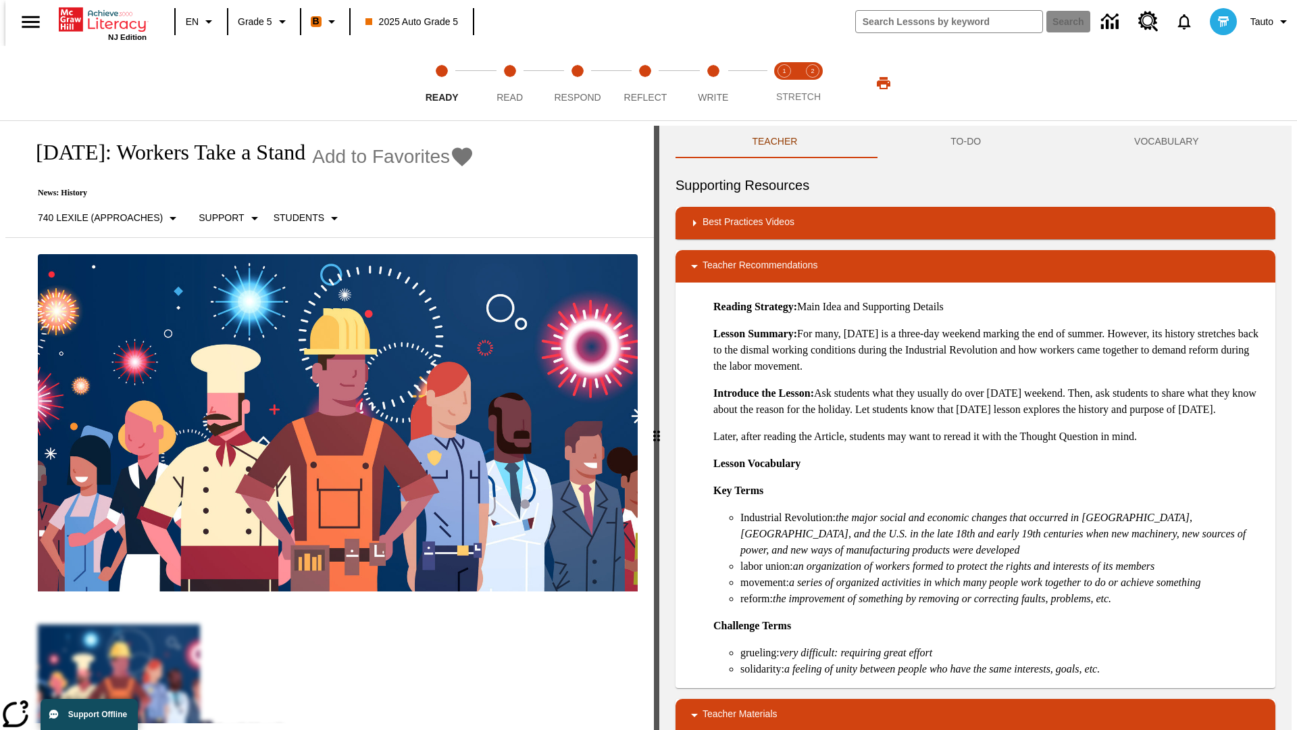 This screenshot has height=730, width=1297. Describe the element at coordinates (1185, 22) in the screenshot. I see `a: Notifications` at that location.